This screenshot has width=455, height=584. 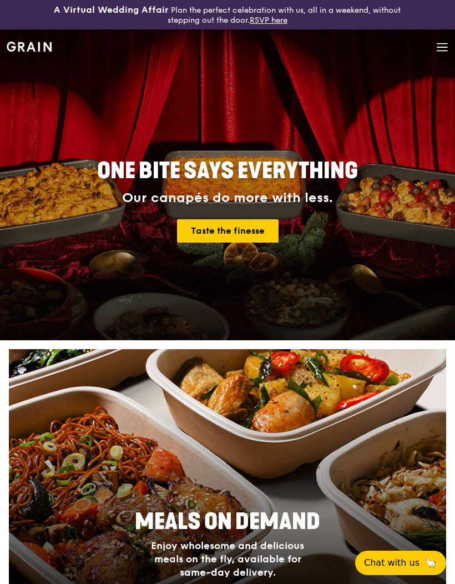 What do you see at coordinates (227, 14) in the screenshot?
I see `div: Plan the perfect celebration with us, all in a weekend, without stepping out the door.` at bounding box center [227, 14].